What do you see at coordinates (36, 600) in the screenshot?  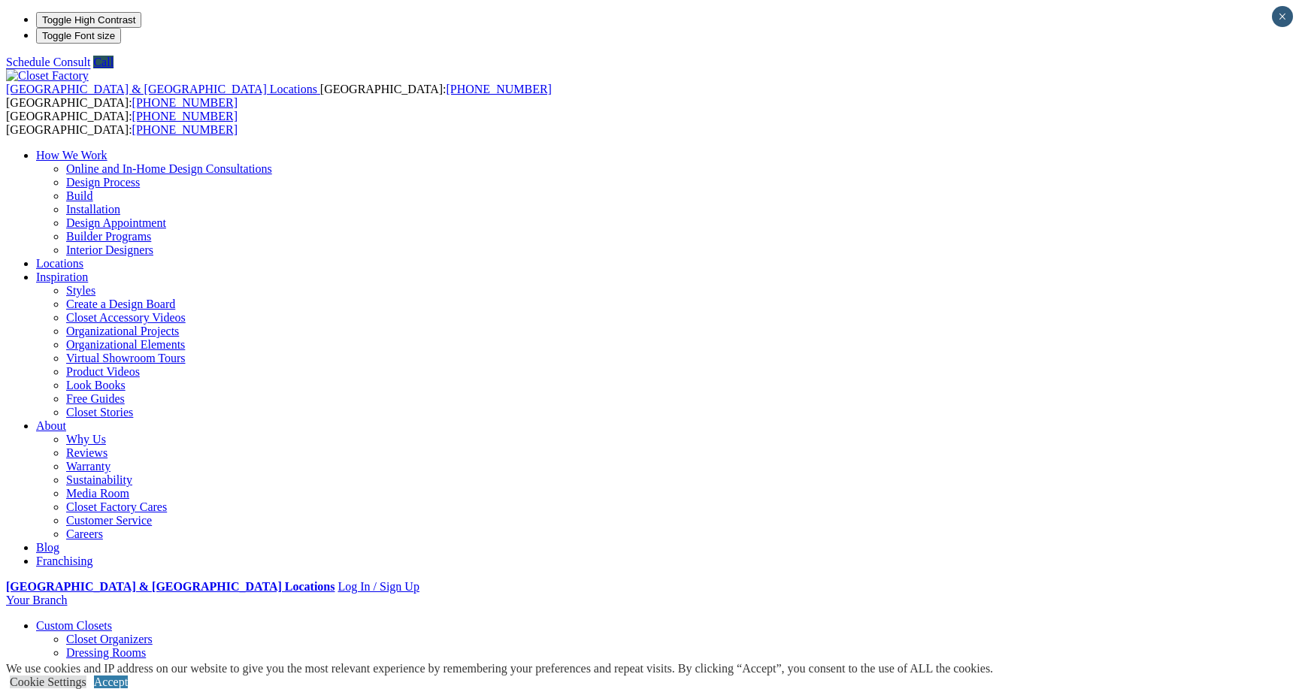 I see `a: Your Branch` at bounding box center [36, 600].